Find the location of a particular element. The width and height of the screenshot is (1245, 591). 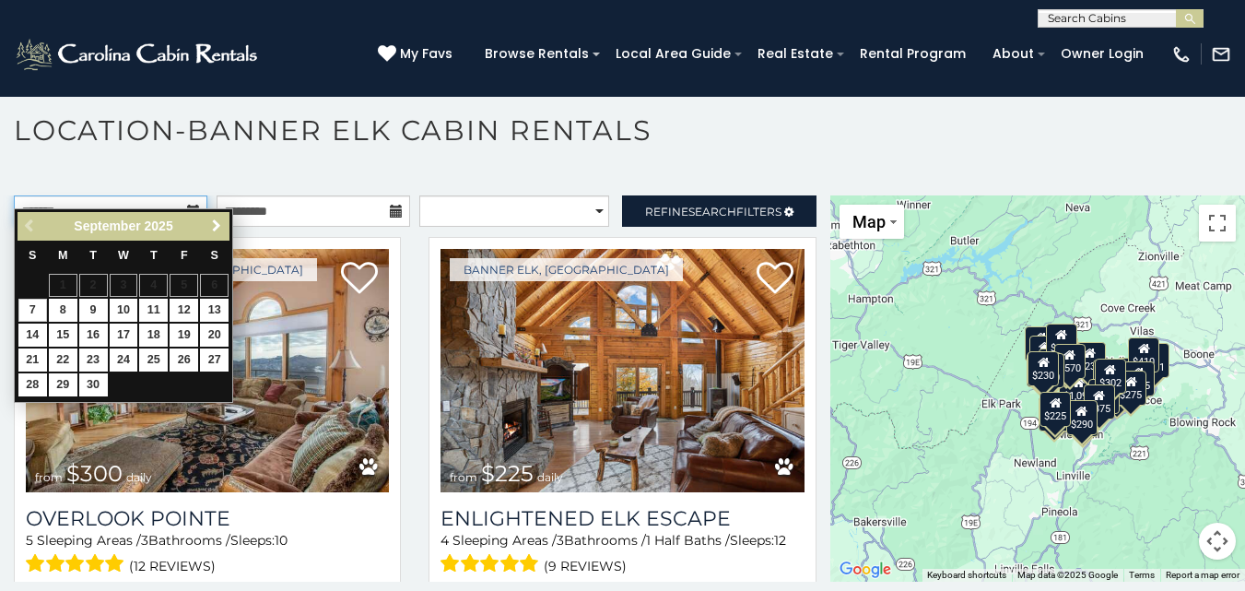

span: Sunday is located at coordinates (32, 255).